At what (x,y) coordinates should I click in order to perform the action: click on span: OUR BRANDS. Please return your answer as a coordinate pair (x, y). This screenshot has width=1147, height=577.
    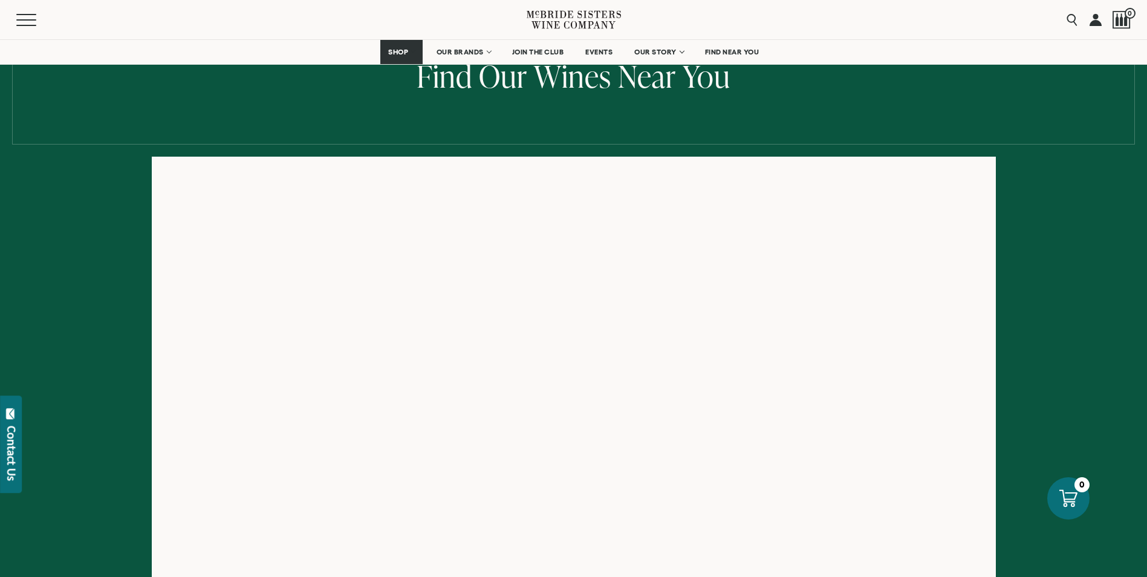
    Looking at the image, I should click on (460, 52).